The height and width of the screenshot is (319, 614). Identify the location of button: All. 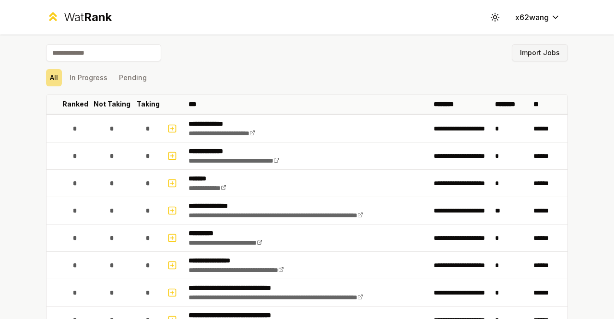
(54, 78).